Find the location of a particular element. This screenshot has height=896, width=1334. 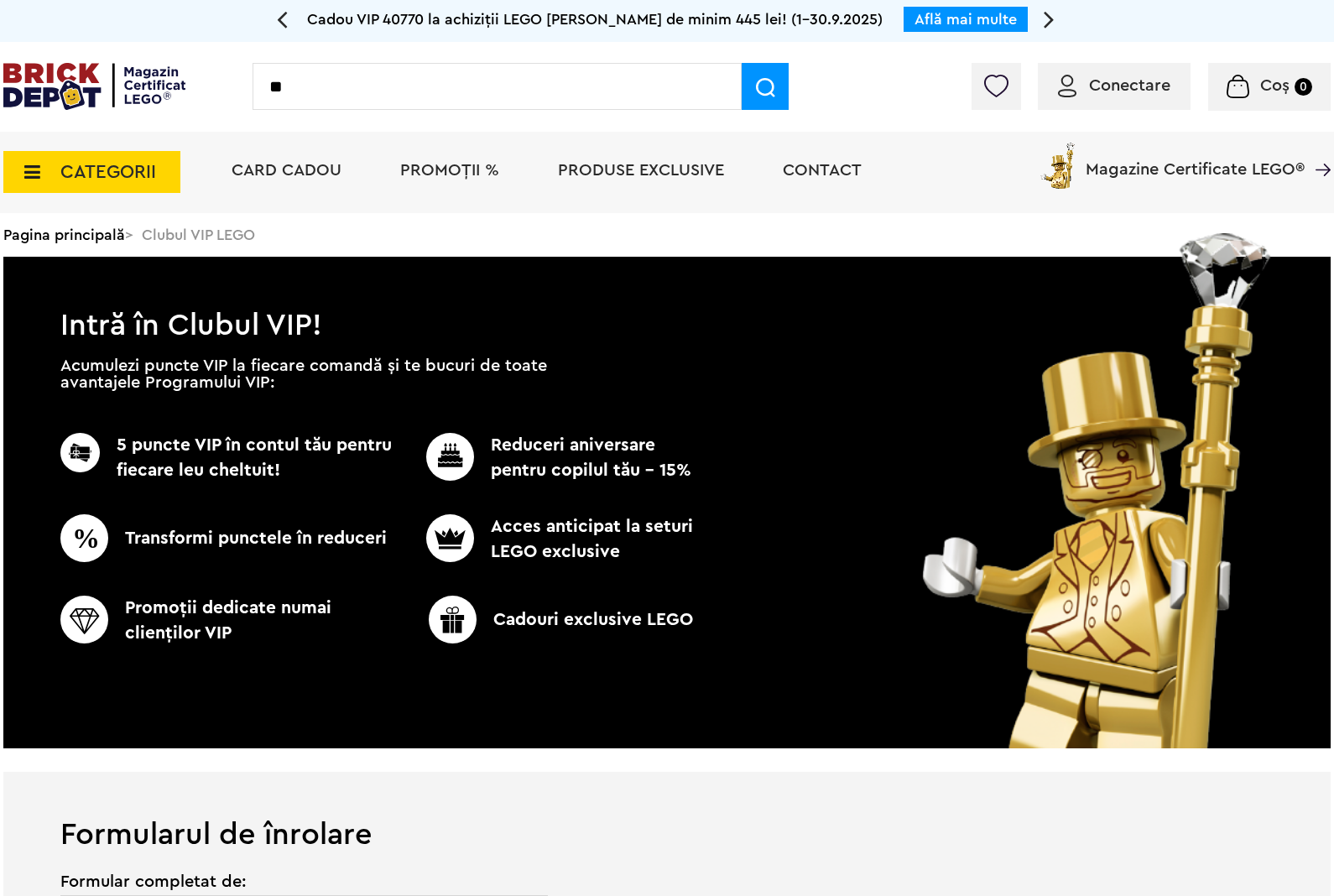

p: Reduceri aniversare pentru copilul tău - 15% is located at coordinates (549, 458).